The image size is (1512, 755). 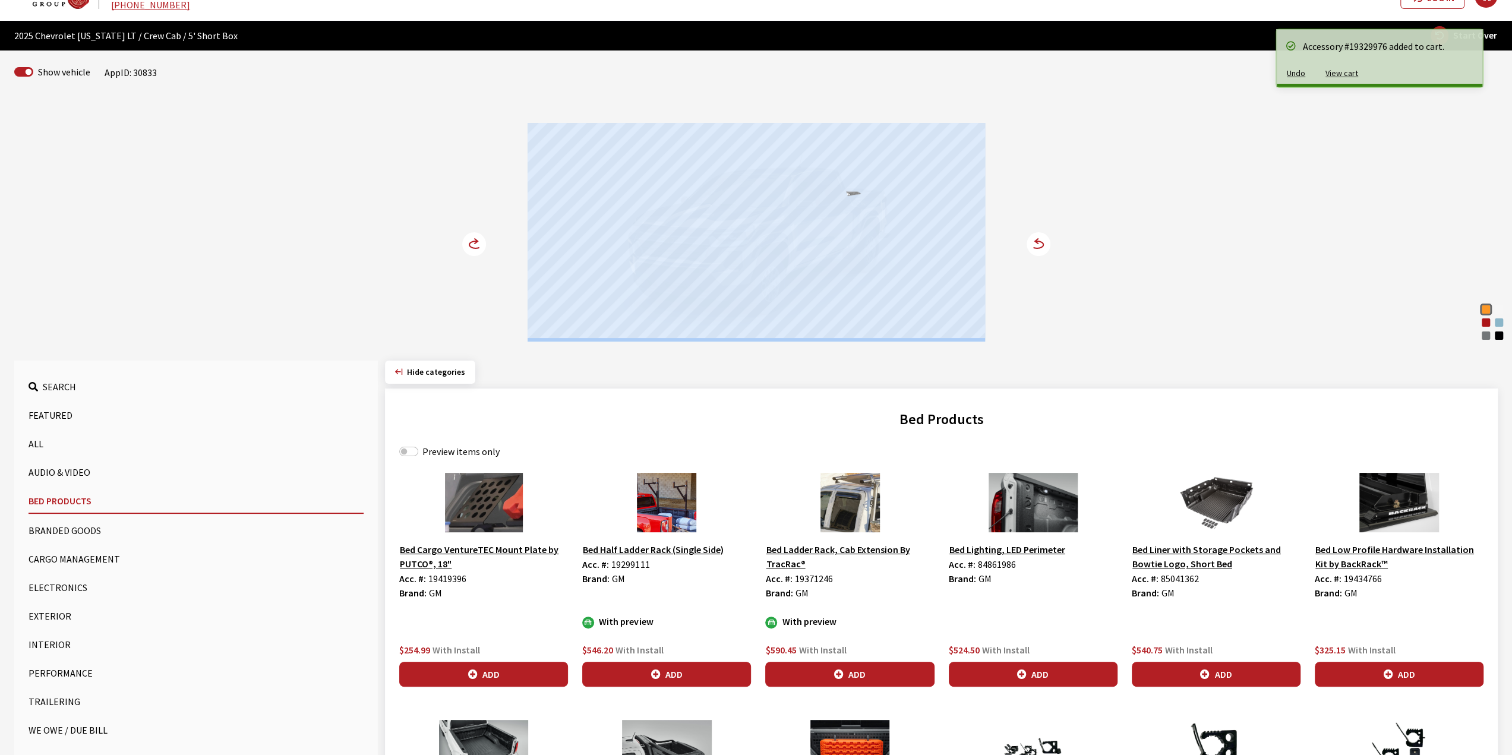 I want to click on img: Image for Bed Half Ladder Rack (Single Side), so click(x=667, y=503).